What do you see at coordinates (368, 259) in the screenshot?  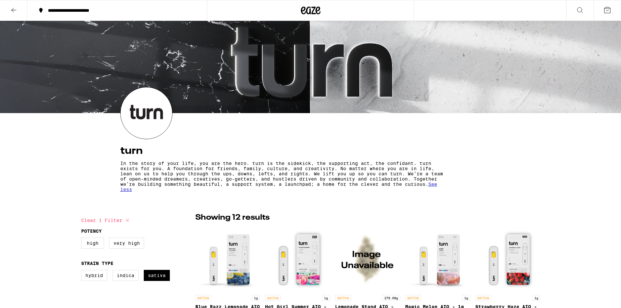 I see `img: turn - Lemonade Stand AIO - 1g` at bounding box center [368, 259].